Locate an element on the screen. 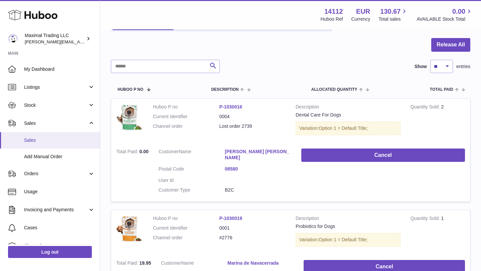 Image resolution: width=481 pixels, height=271 pixels. td: 2 is located at coordinates (438, 121).